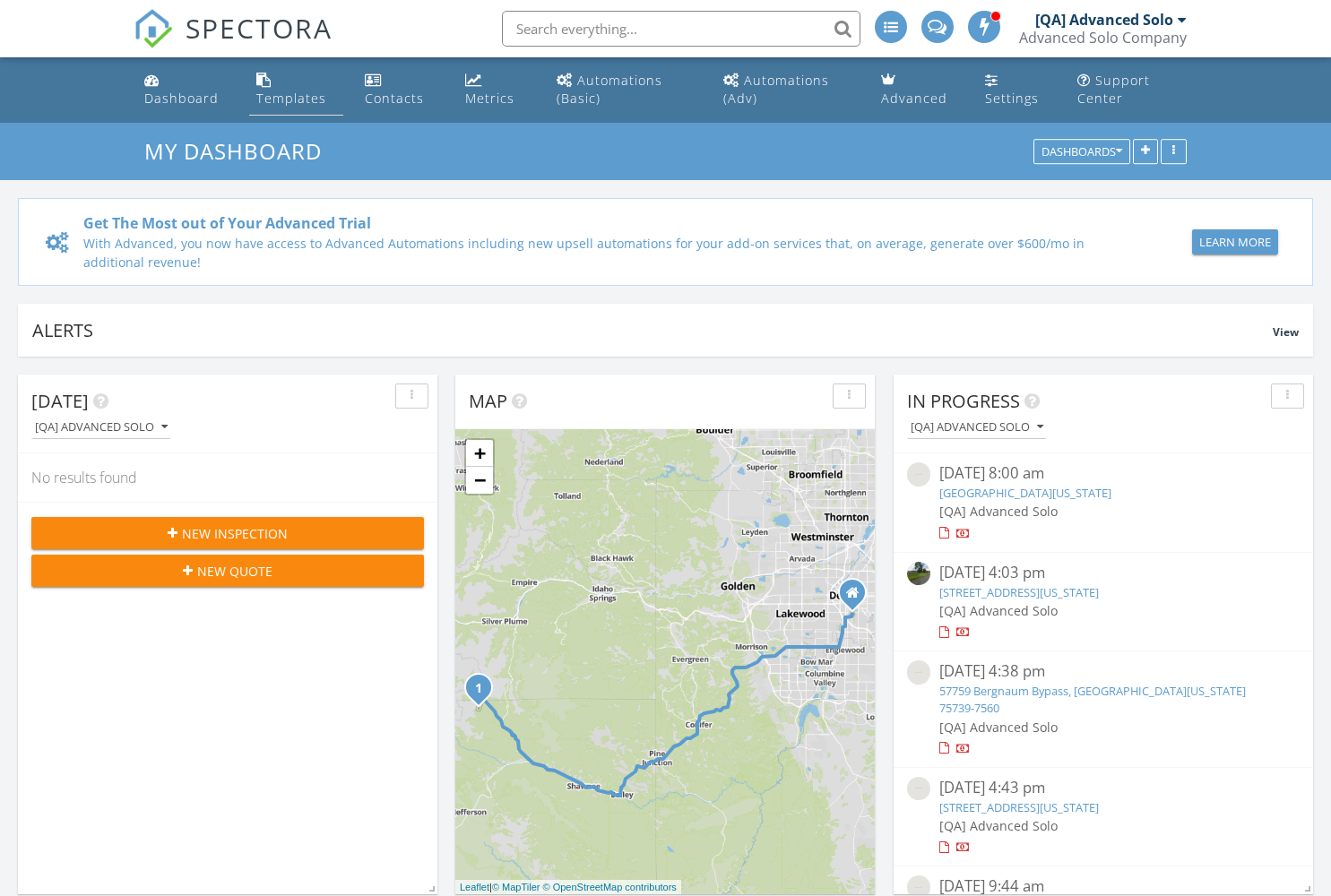  Describe the element at coordinates (1114, 89) in the screenshot. I see `div: Support Center` at that location.